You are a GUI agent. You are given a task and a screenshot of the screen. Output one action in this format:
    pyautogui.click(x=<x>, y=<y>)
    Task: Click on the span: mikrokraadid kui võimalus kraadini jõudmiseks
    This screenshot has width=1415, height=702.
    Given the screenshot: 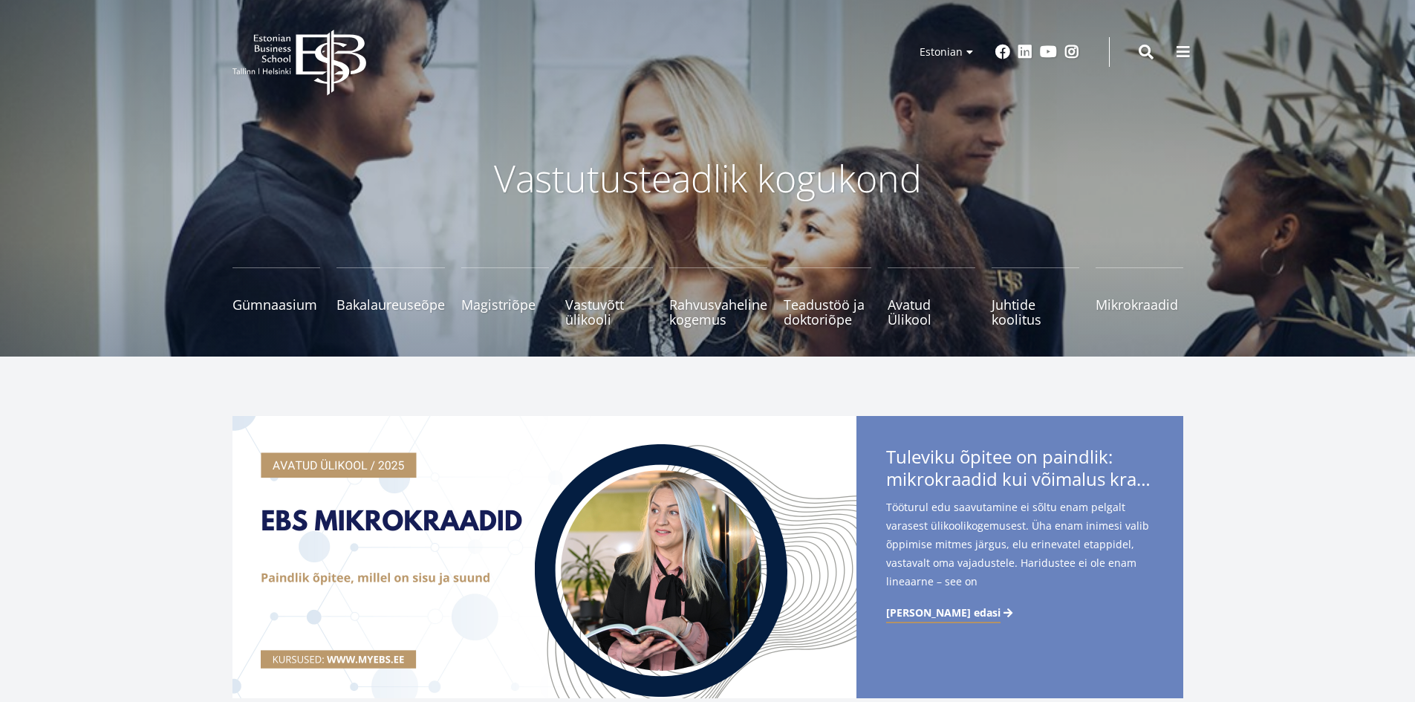 What is the action you would take?
    pyautogui.click(x=1020, y=479)
    